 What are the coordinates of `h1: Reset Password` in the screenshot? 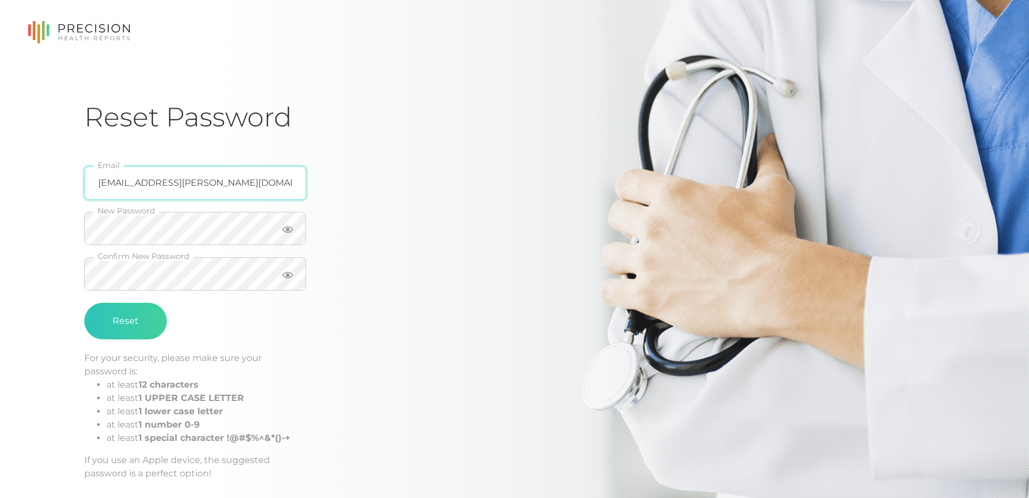 It's located at (514, 117).